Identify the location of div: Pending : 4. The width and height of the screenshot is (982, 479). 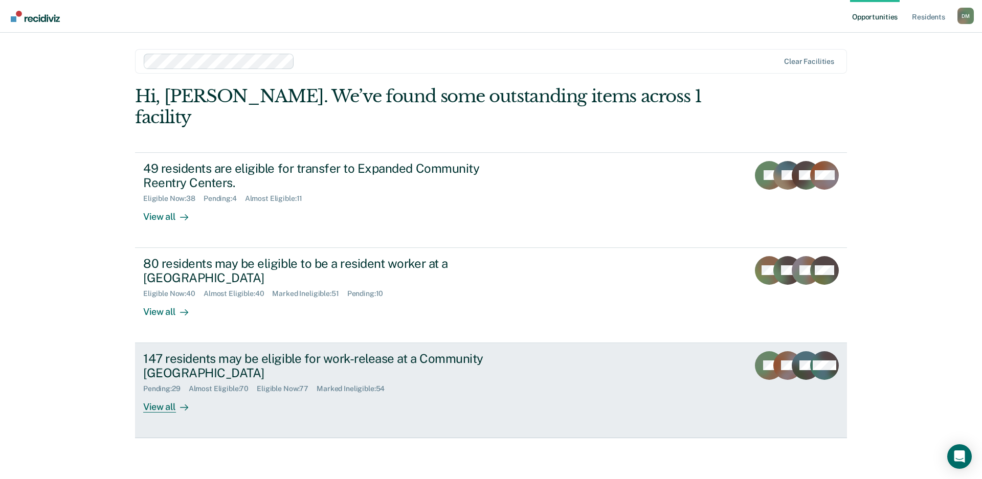
(224, 198).